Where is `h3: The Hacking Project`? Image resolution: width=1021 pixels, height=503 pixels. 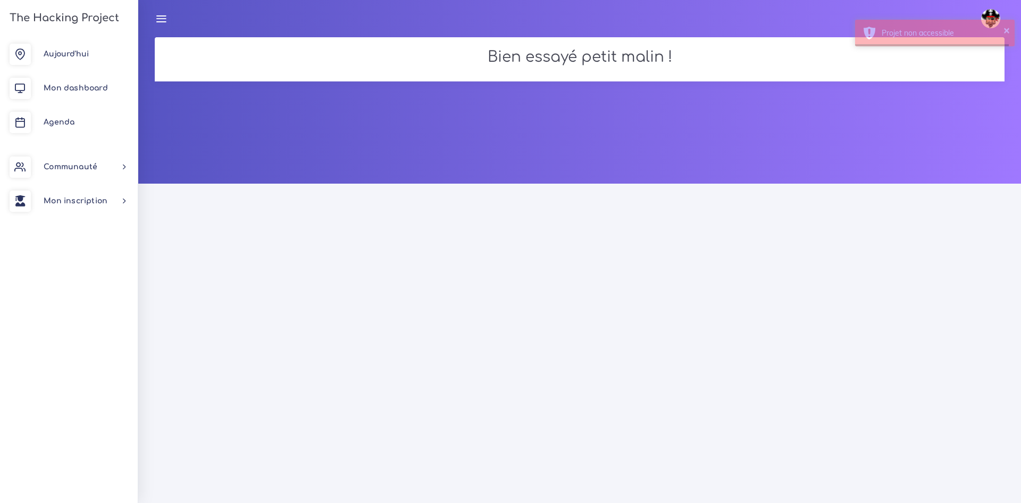
h3: The Hacking Project is located at coordinates (63, 18).